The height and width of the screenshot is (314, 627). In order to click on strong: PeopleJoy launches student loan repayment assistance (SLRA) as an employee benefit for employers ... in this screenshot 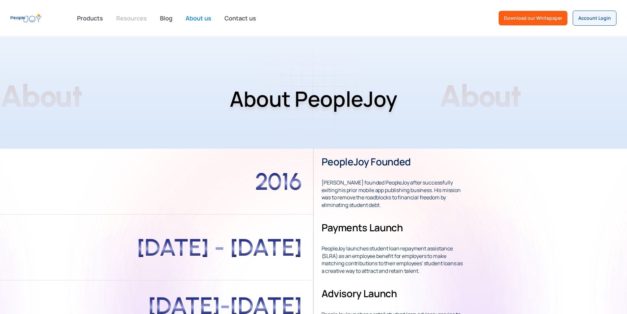, I will do `click(392, 256)`.